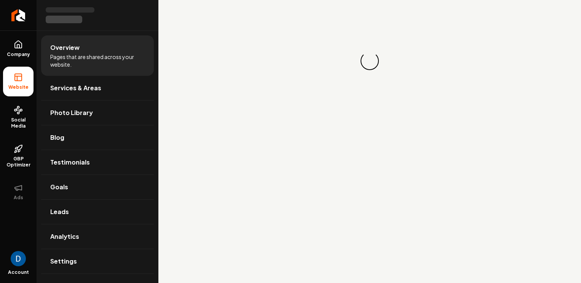 Image resolution: width=581 pixels, height=283 pixels. What do you see at coordinates (97, 137) in the screenshot?
I see `a: Blog` at bounding box center [97, 137].